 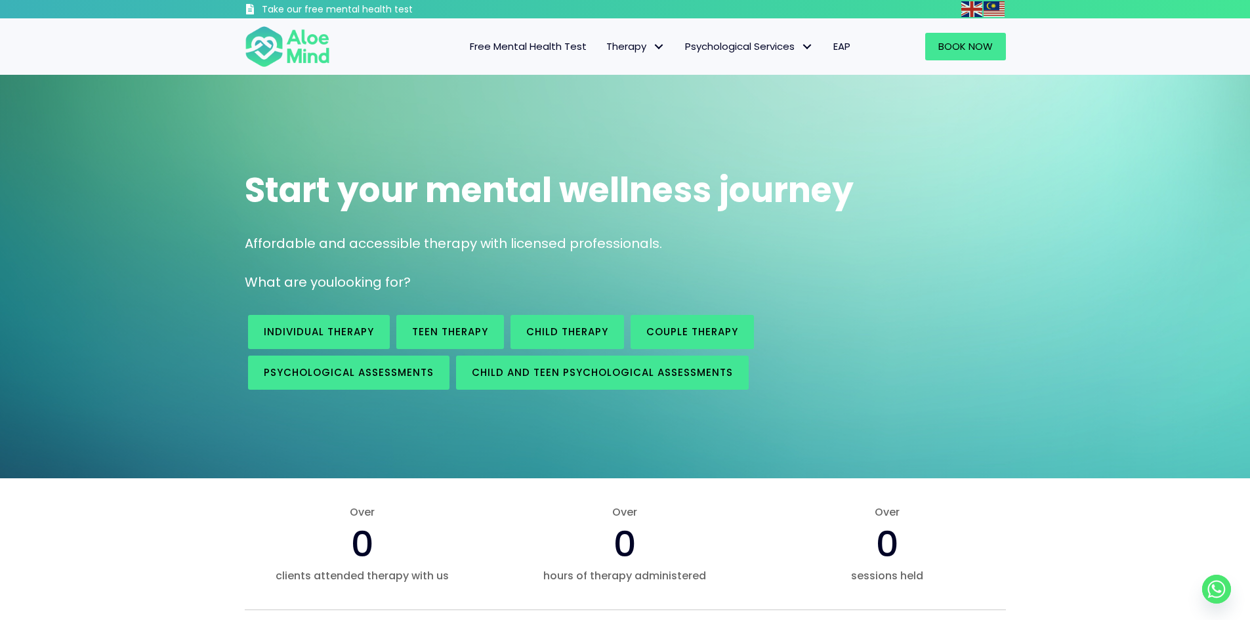 I want to click on span: Child and Teen Psychological assessments, so click(x=602, y=372).